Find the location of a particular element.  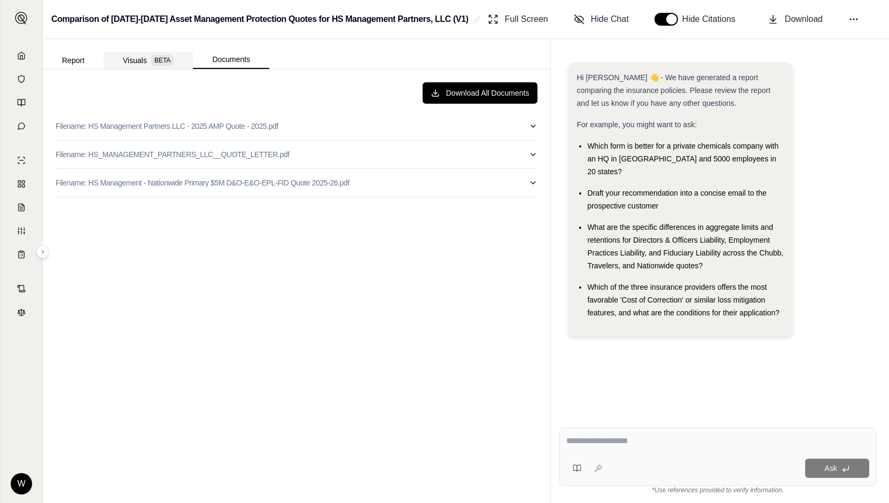

a: Claim Coverage is located at coordinates (21, 207).